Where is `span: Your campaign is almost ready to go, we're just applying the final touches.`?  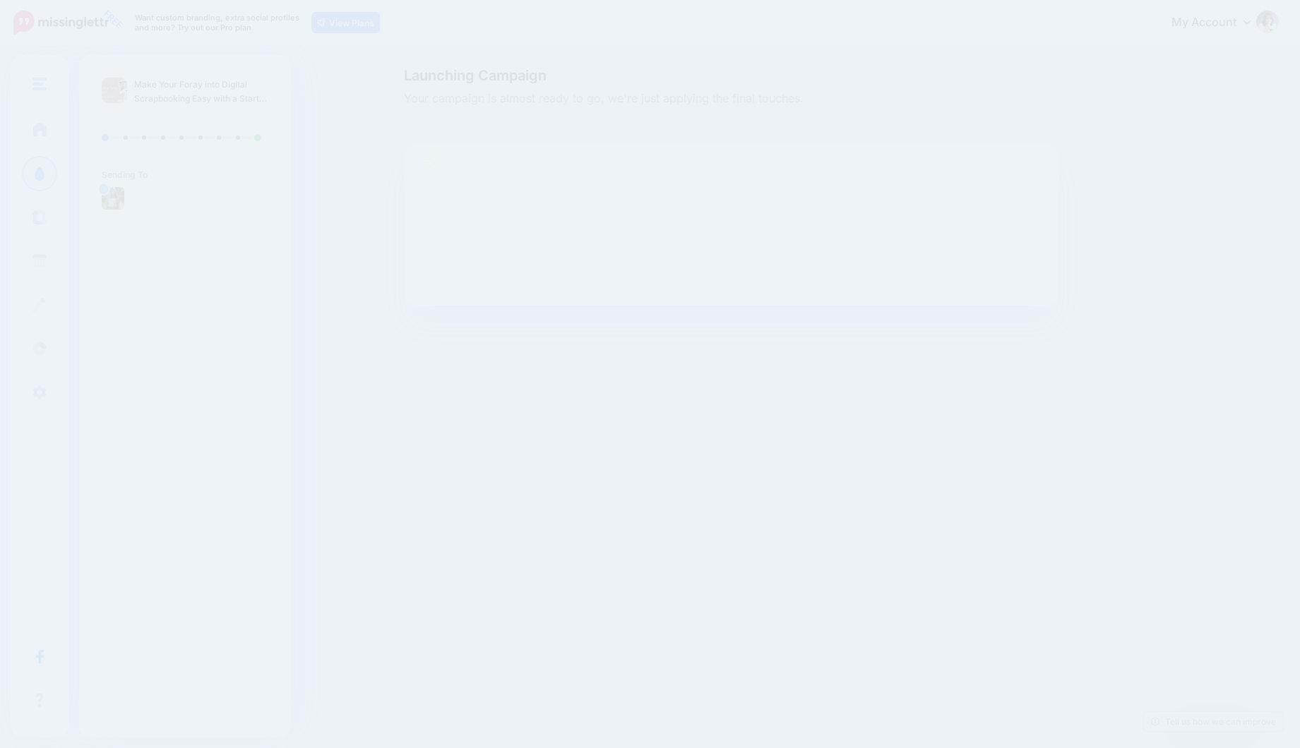 span: Your campaign is almost ready to go, we're just applying the final touches. is located at coordinates (731, 99).